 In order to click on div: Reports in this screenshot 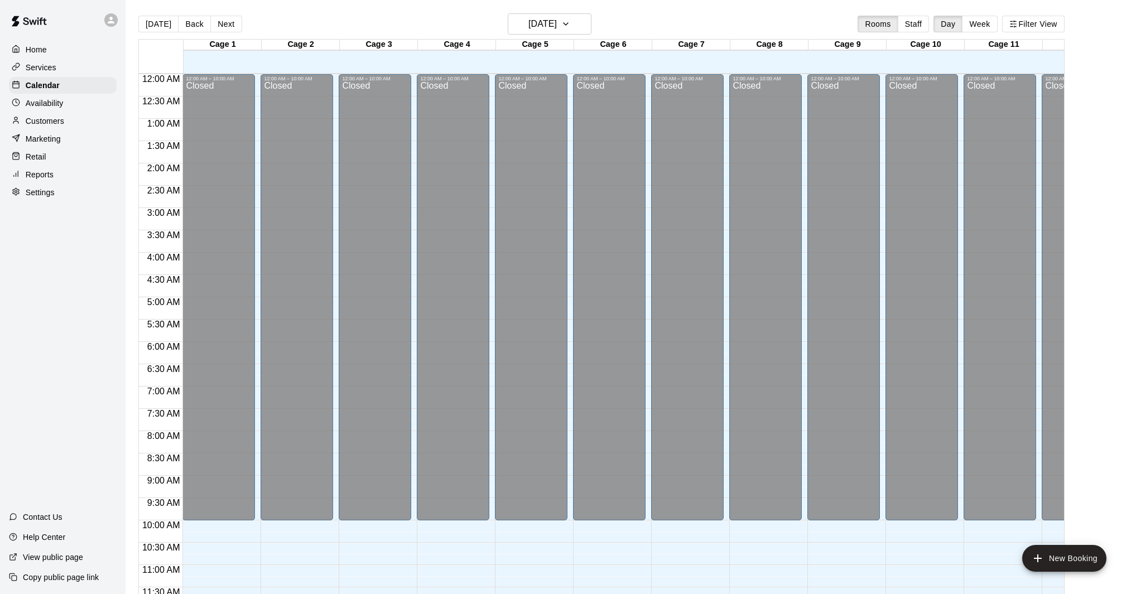, I will do `click(62, 175)`.